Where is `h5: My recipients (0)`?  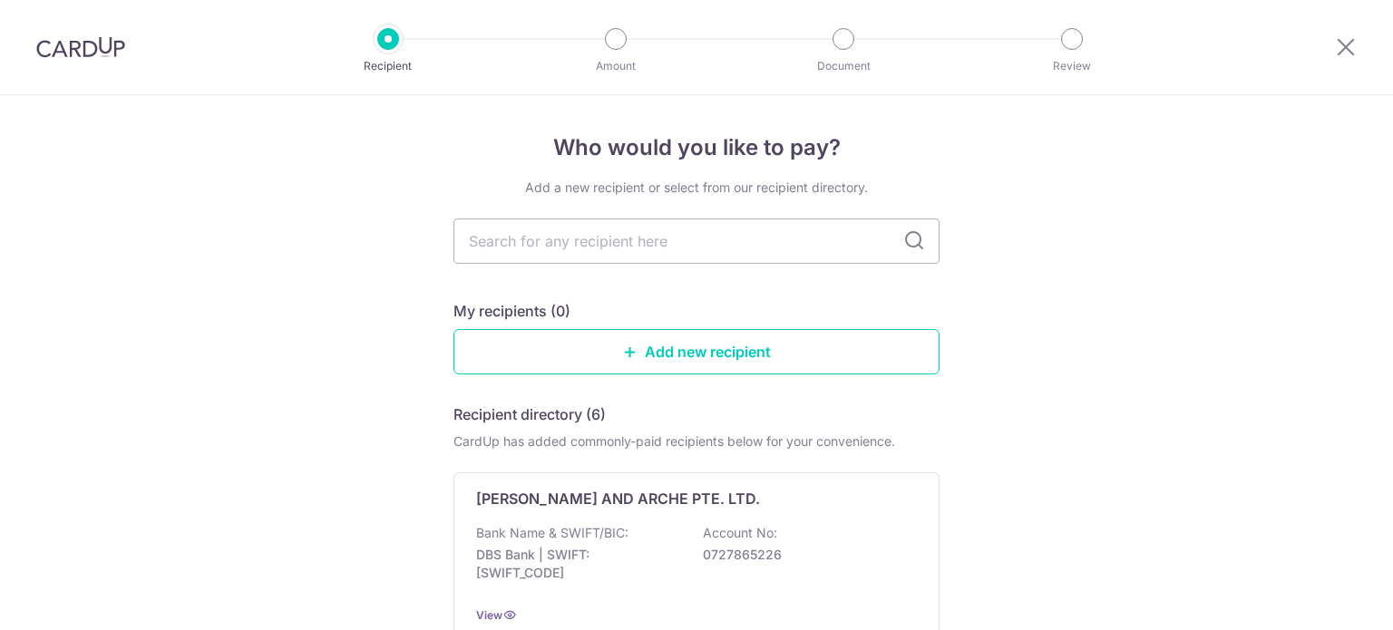 h5: My recipients (0) is located at coordinates (511, 311).